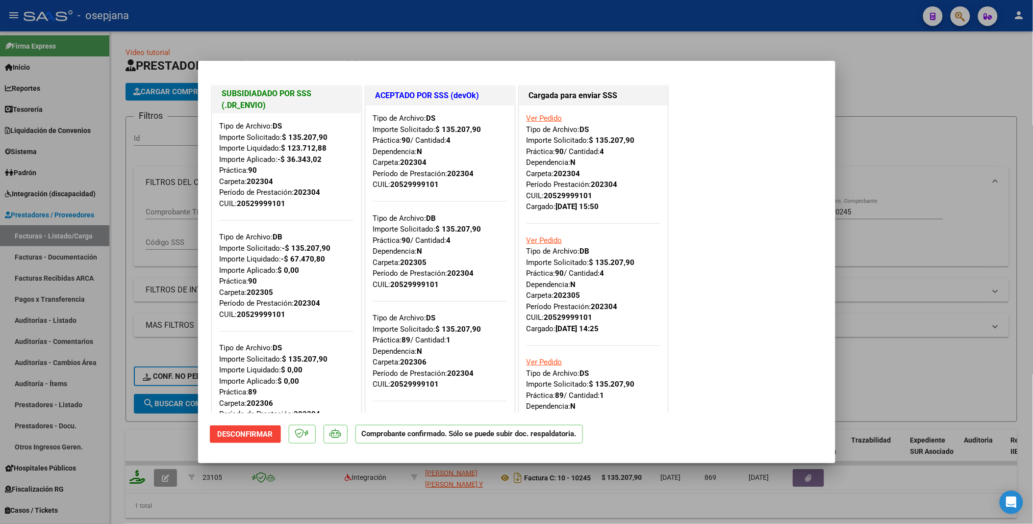 The width and height of the screenshot is (1033, 524). I want to click on button: Desconfirmar, so click(245, 434).